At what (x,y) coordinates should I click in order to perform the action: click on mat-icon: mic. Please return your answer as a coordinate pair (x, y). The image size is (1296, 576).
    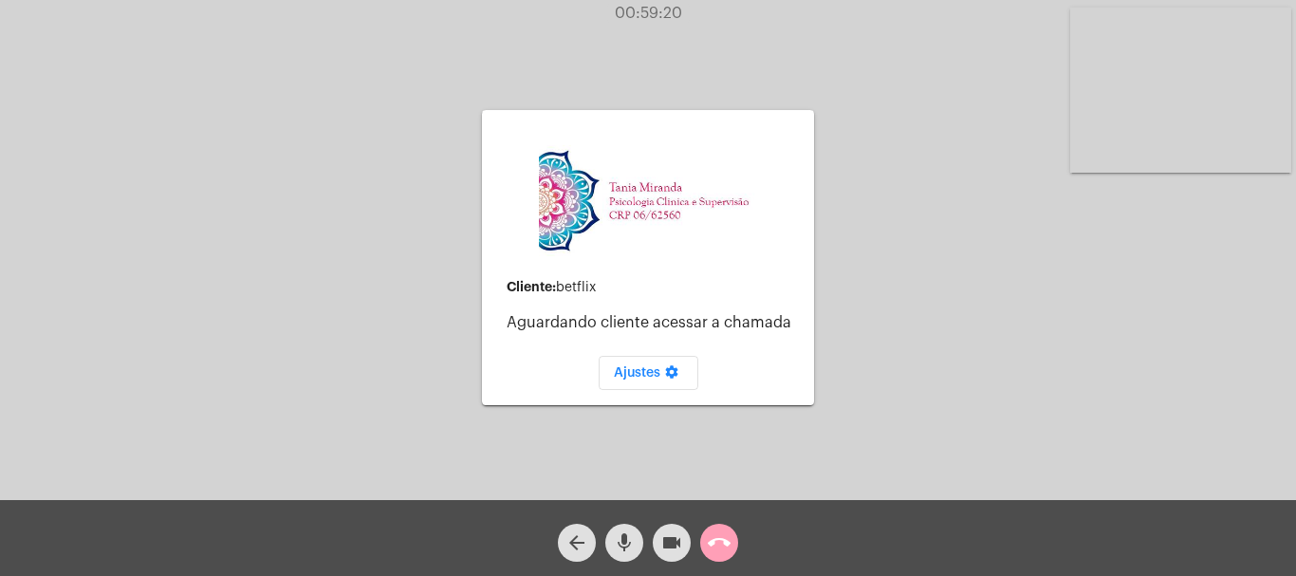
    Looking at the image, I should click on (625, 543).